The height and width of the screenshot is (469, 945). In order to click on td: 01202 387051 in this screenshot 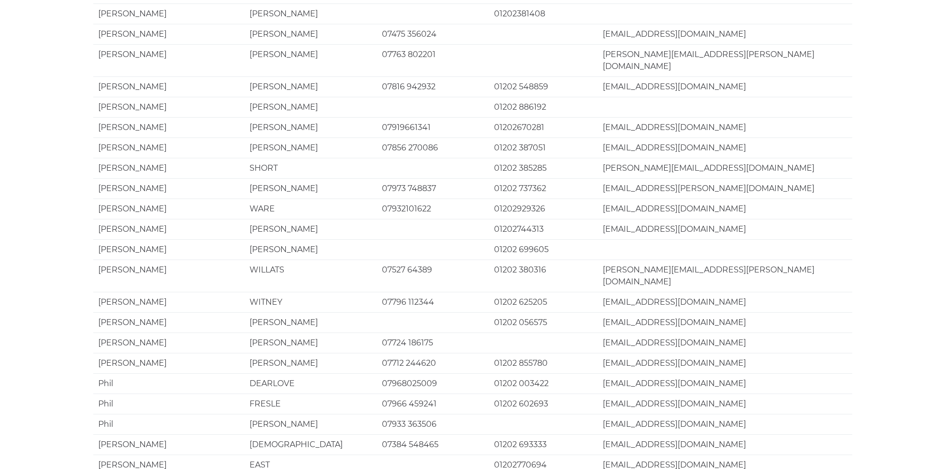, I will do `click(543, 147)`.